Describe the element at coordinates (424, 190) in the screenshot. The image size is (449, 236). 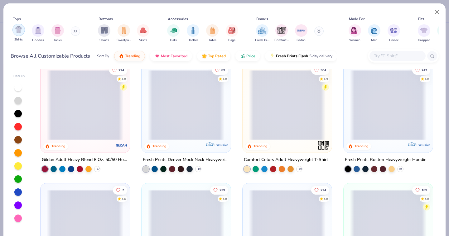
I see `span: 109` at that location.